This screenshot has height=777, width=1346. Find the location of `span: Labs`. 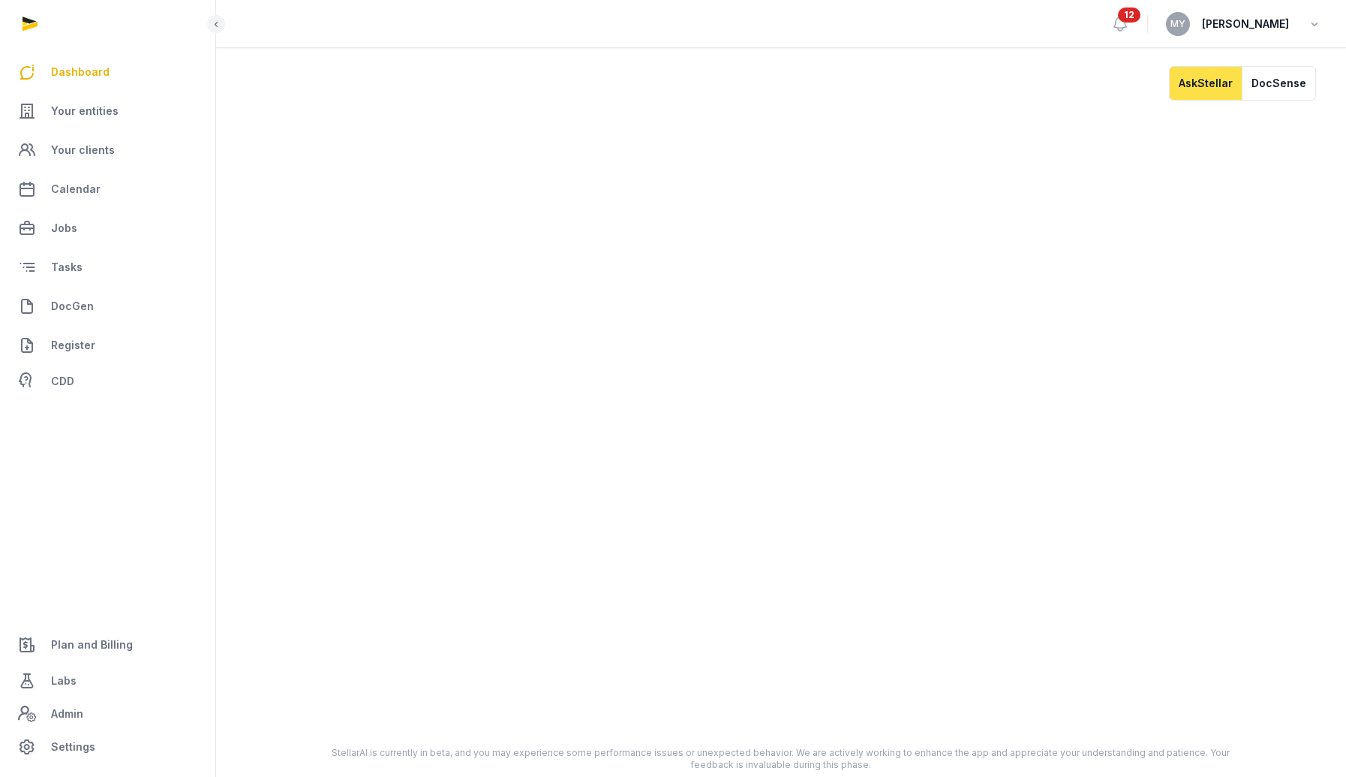

span: Labs is located at coordinates (64, 681).